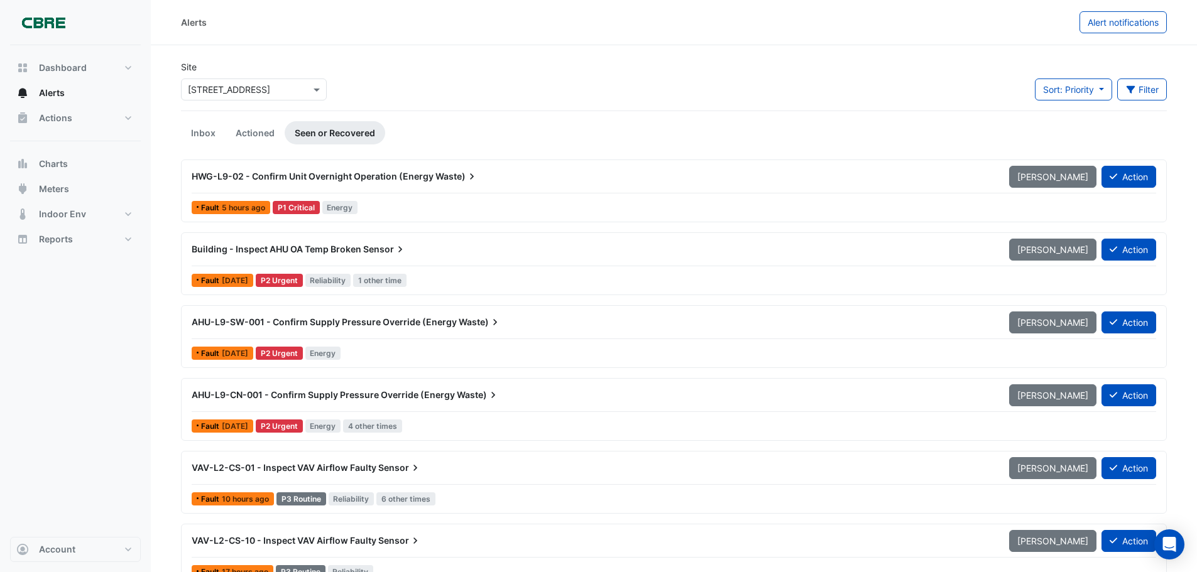  Describe the element at coordinates (57, 550) in the screenshot. I see `span: Account` at that location.